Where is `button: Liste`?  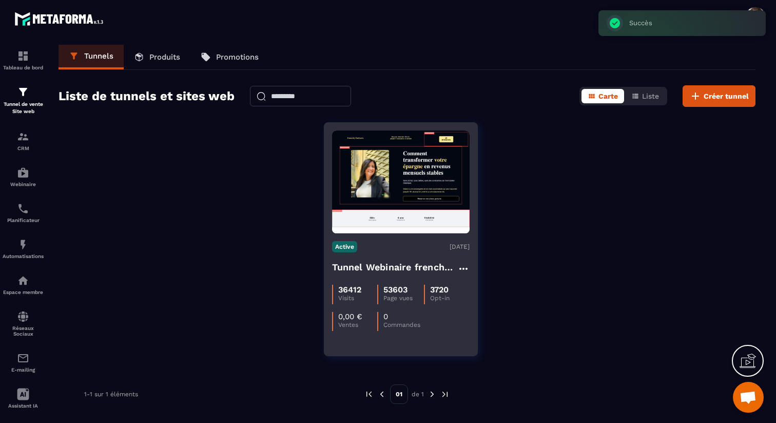 button: Liste is located at coordinates (646, 96).